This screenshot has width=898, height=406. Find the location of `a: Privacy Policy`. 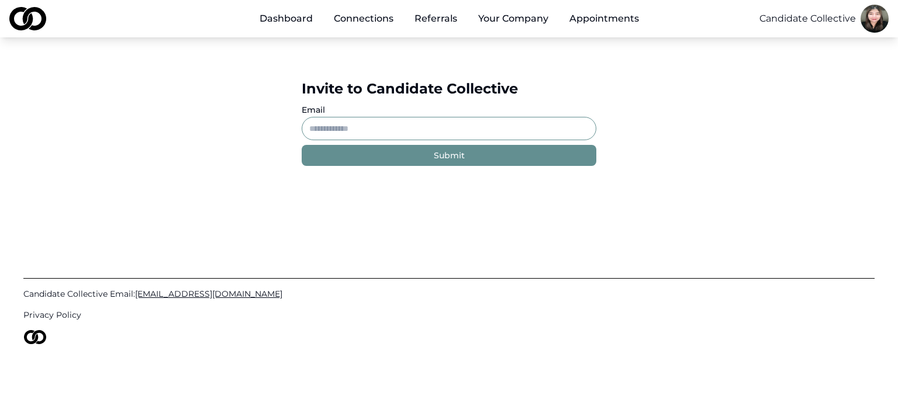

a: Privacy Policy is located at coordinates (449, 315).